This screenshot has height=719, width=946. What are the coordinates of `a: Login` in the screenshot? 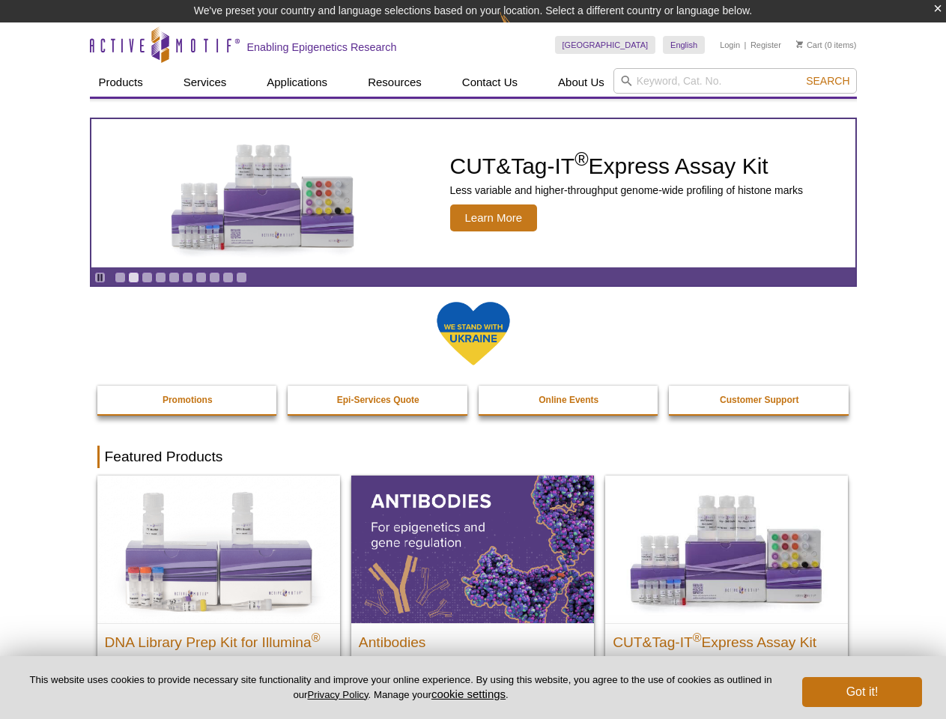 It's located at (729, 45).